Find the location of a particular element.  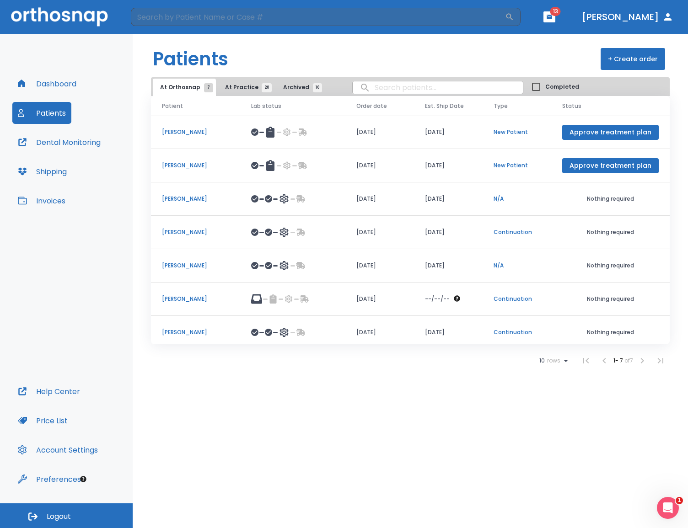

span: of 7 is located at coordinates (628, 360).